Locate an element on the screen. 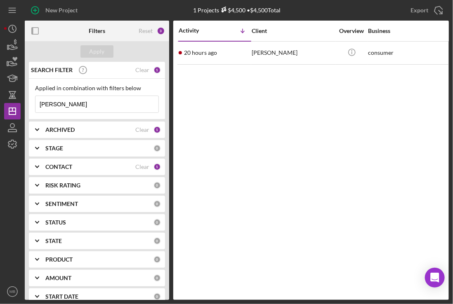  div: $4,500 is located at coordinates (232, 10).